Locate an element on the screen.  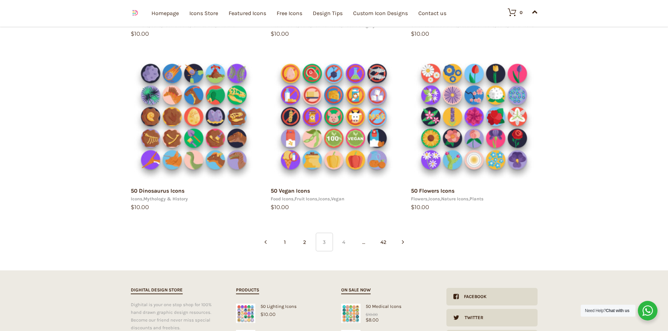
a: 50 Flowers Icons is located at coordinates (433, 191).